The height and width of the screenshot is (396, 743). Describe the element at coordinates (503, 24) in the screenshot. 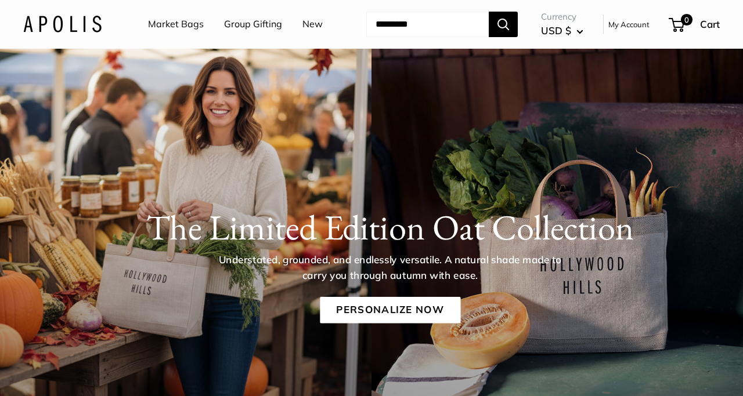

I see `button: Search` at that location.